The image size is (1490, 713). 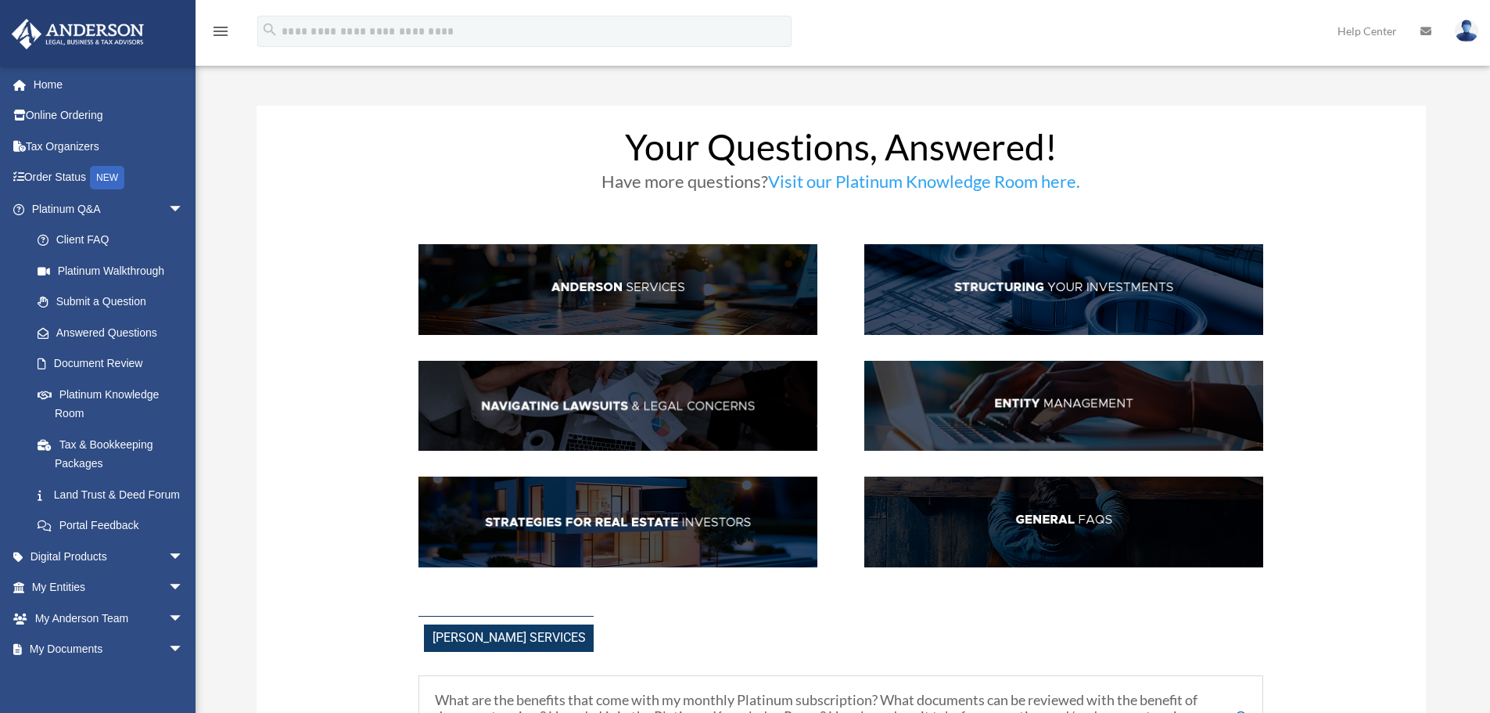 What do you see at coordinates (109, 587) in the screenshot?
I see `a: My Entitiesarrow_drop_down` at bounding box center [109, 587].